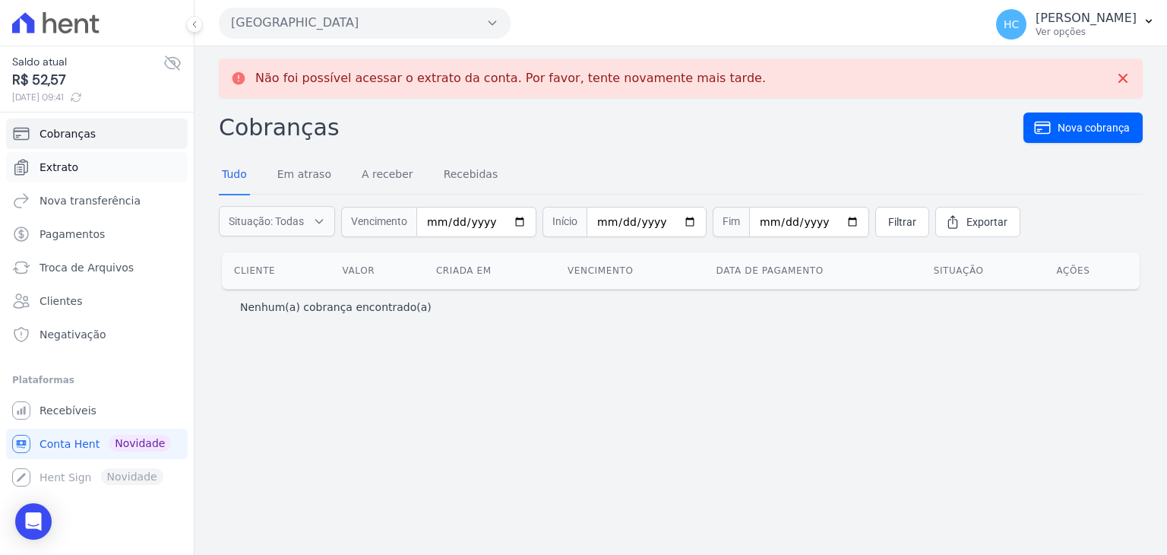 The width and height of the screenshot is (1167, 555). I want to click on a: Conta Hent Novidade, so click(97, 444).